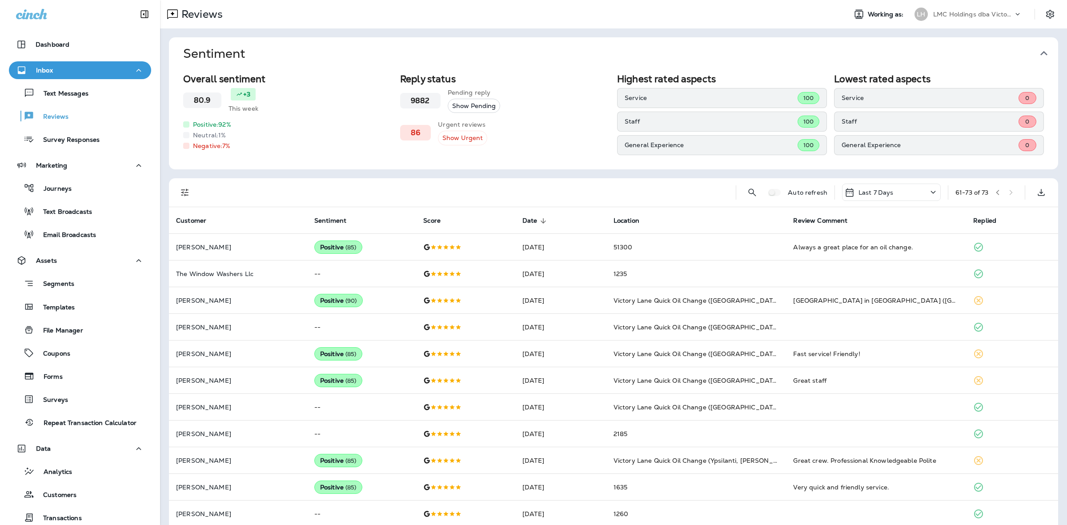 The image size is (1067, 525). Describe the element at coordinates (55, 495) in the screenshot. I see `p: Customers` at that location.